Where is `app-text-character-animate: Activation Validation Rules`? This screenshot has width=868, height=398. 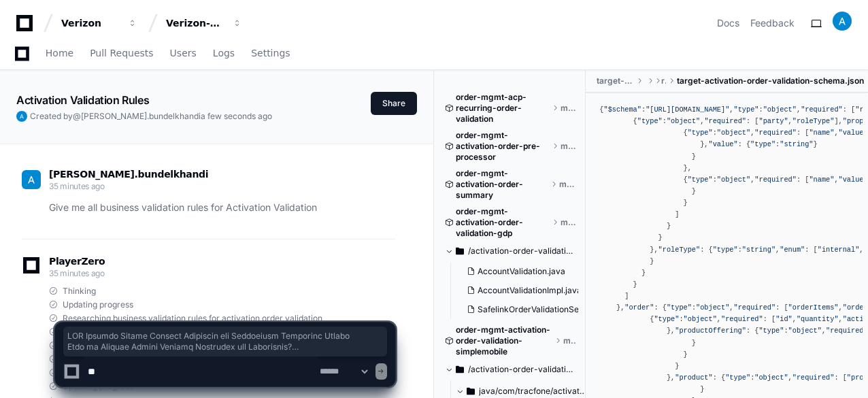 app-text-character-animate: Activation Validation Rules is located at coordinates (82, 100).